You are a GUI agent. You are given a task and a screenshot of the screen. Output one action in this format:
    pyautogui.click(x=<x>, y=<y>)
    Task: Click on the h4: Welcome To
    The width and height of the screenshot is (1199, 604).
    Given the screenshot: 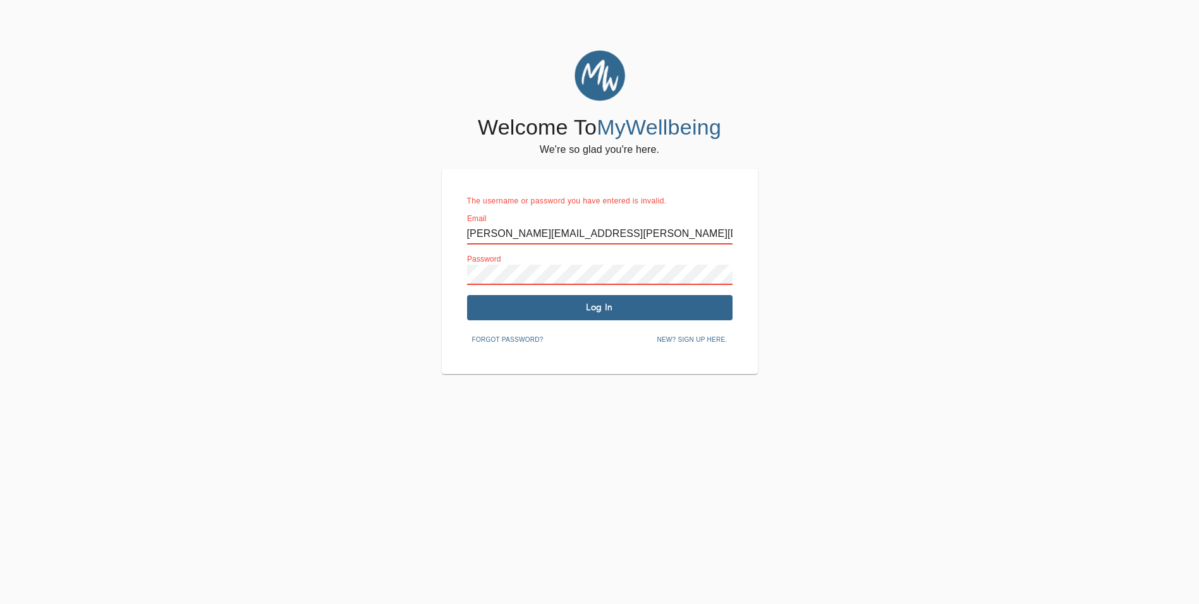 What is the action you would take?
    pyautogui.click(x=599, y=128)
    